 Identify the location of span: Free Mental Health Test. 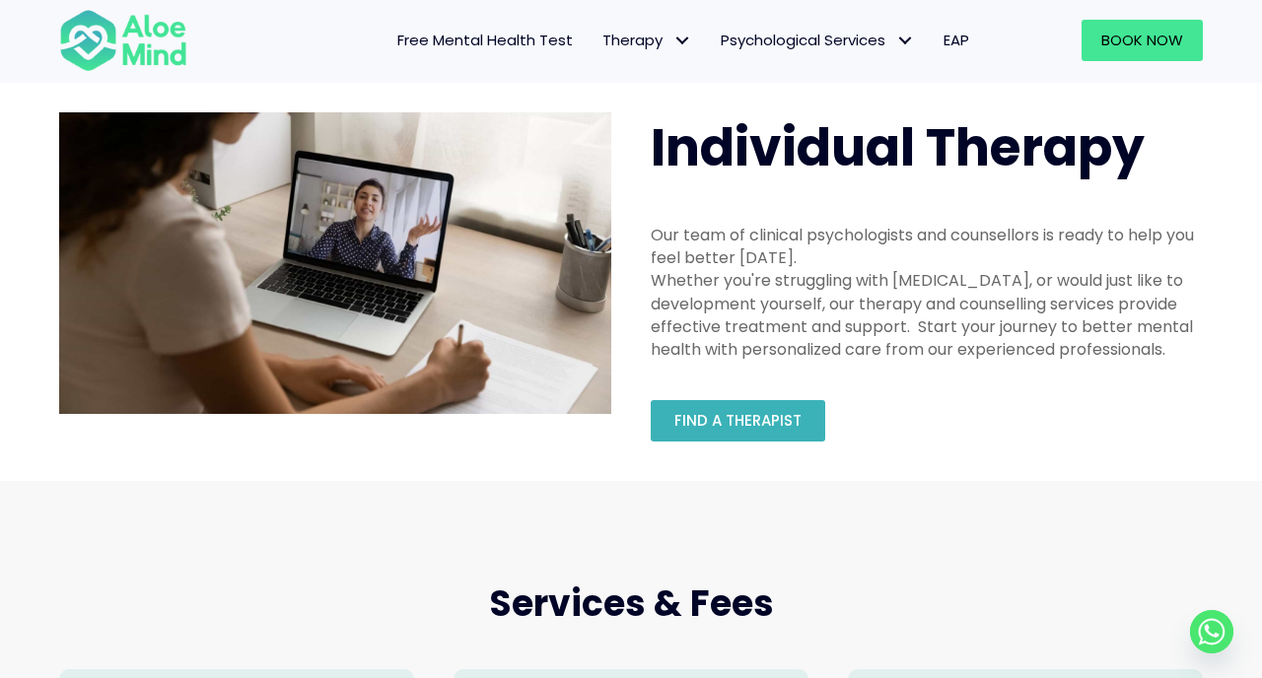
(485, 39).